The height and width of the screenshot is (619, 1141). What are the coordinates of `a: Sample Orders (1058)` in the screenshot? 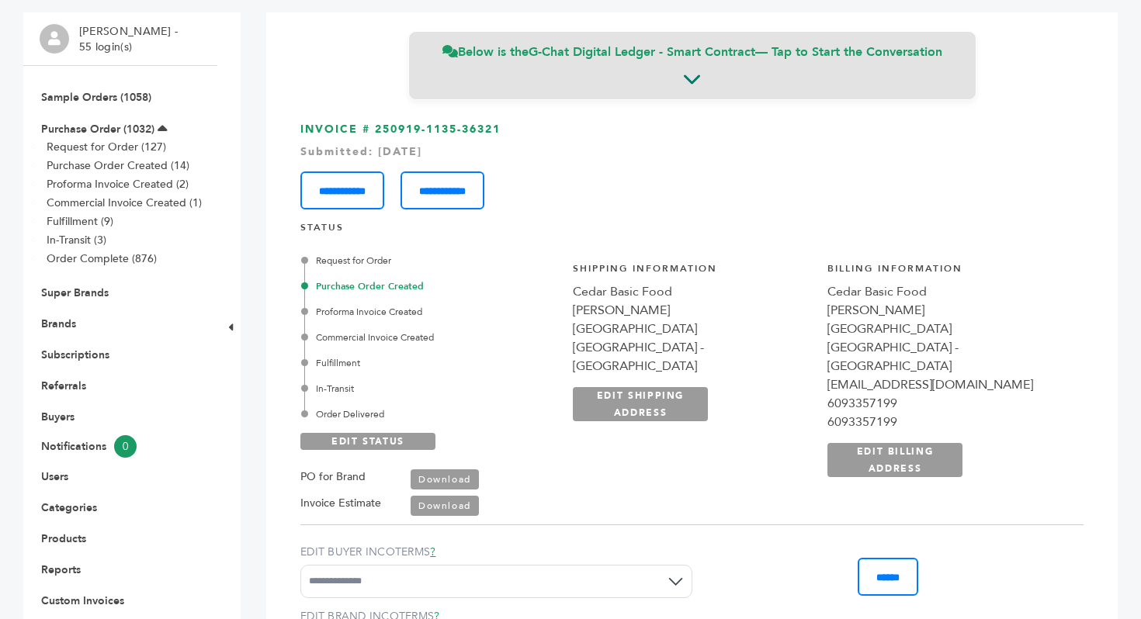 It's located at (96, 97).